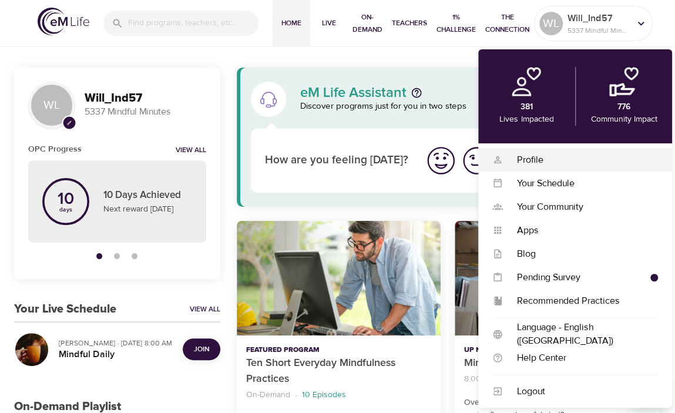 This screenshot has height=413, width=675. What do you see at coordinates (291, 23) in the screenshot?
I see `span: Home` at bounding box center [291, 23].